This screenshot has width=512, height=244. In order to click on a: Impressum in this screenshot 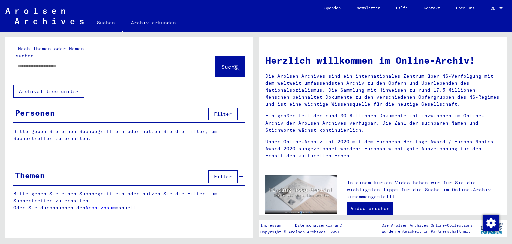, I will do `click(274, 225)`.